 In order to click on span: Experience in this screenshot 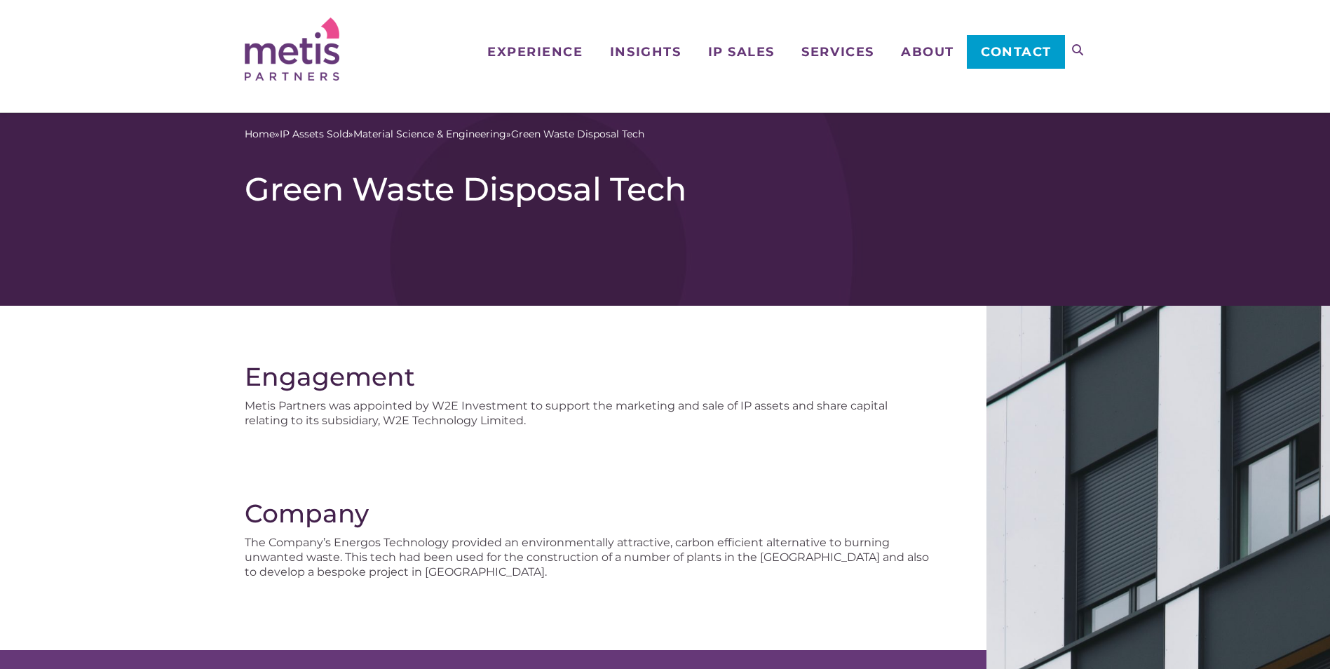, I will do `click(535, 52)`.